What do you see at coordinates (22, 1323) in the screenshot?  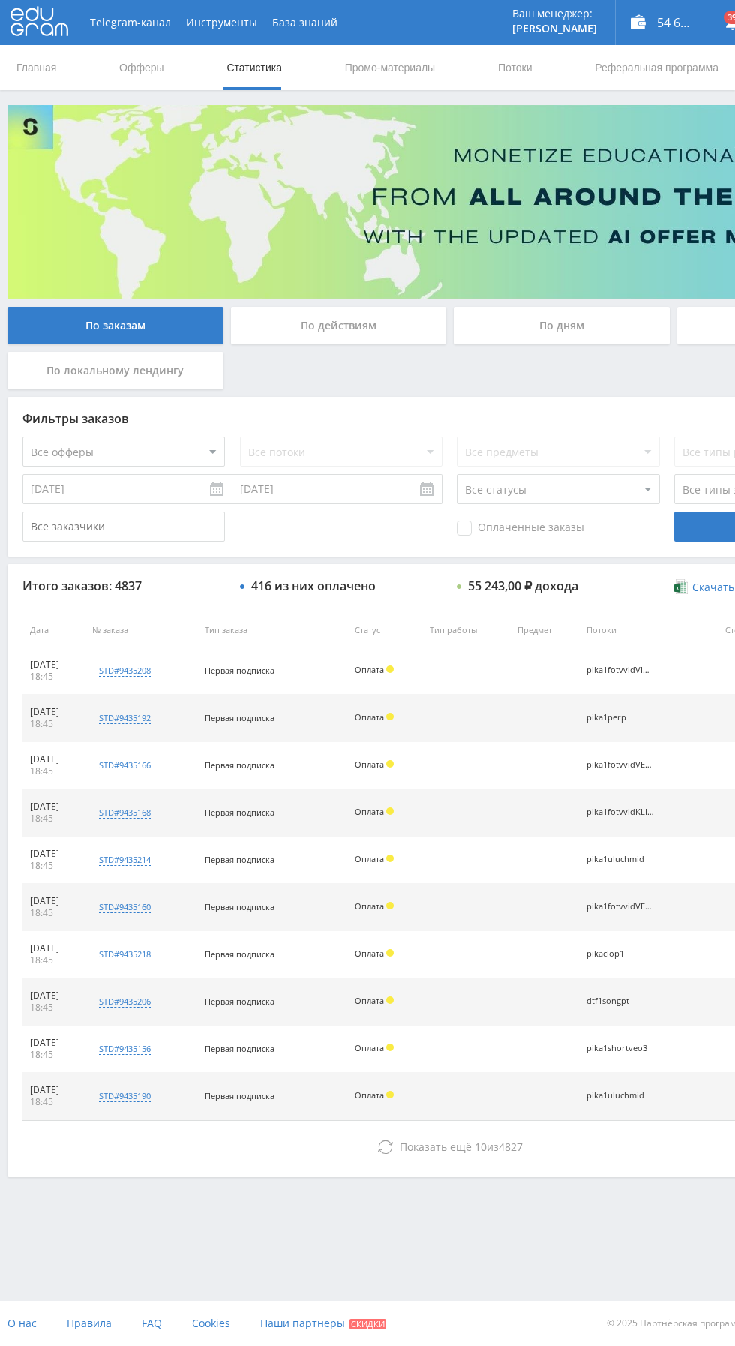 I see `span: О нас` at bounding box center [22, 1323].